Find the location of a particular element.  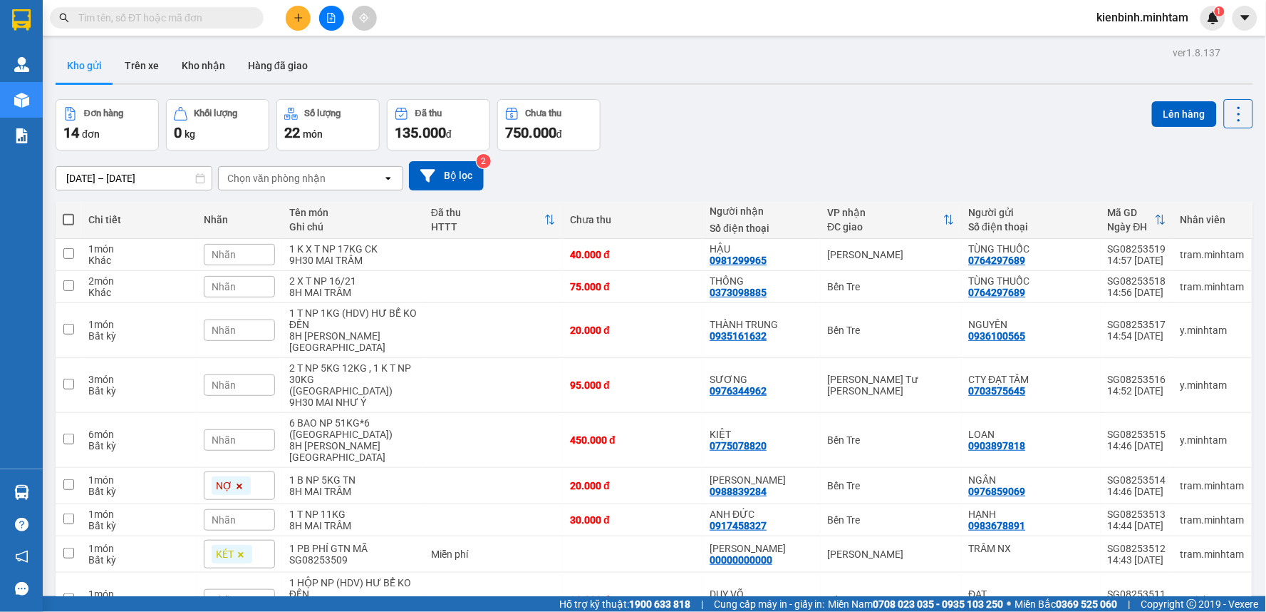

div: 2 T NP 5KG 12KG , 1 K T NP 30KG (TN) is located at coordinates (353, 379).